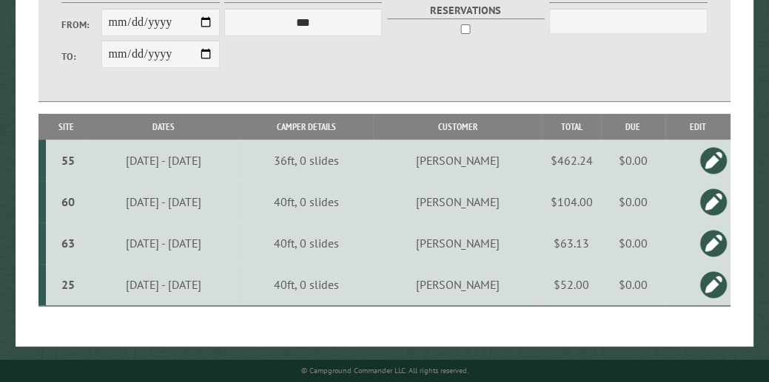  Describe the element at coordinates (68, 161) in the screenshot. I see `div: 55` at that location.